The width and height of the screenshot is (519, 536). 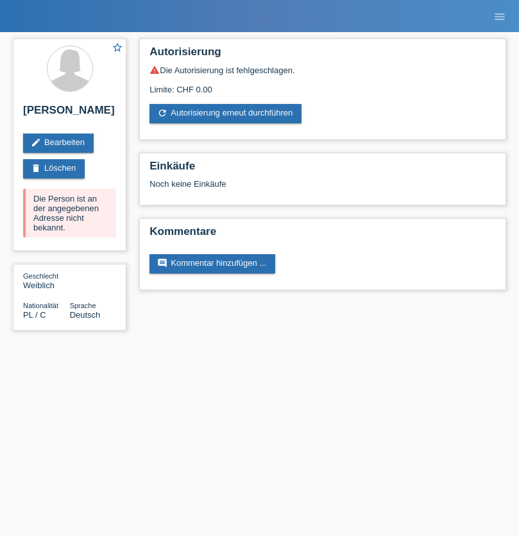 I want to click on a: deleteLöschen, so click(x=54, y=169).